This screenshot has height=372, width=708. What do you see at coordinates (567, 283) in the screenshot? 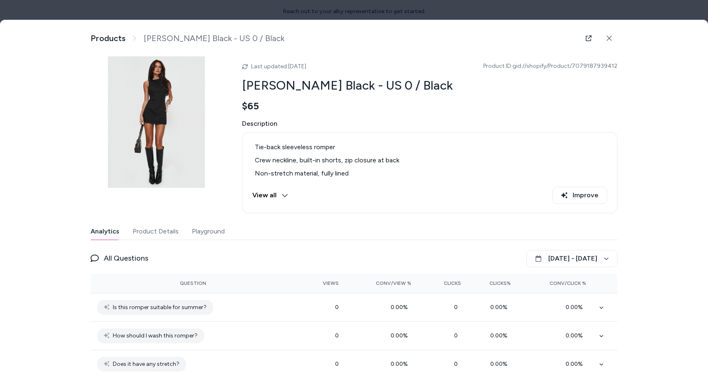
I see `span: Conv/Click %` at bounding box center [567, 283].